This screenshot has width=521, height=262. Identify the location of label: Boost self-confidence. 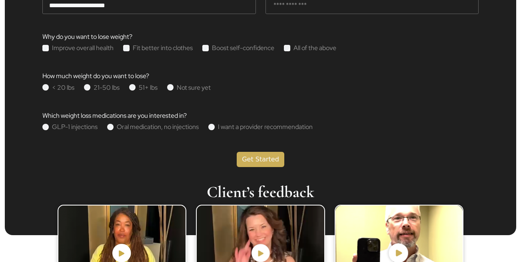
(243, 48).